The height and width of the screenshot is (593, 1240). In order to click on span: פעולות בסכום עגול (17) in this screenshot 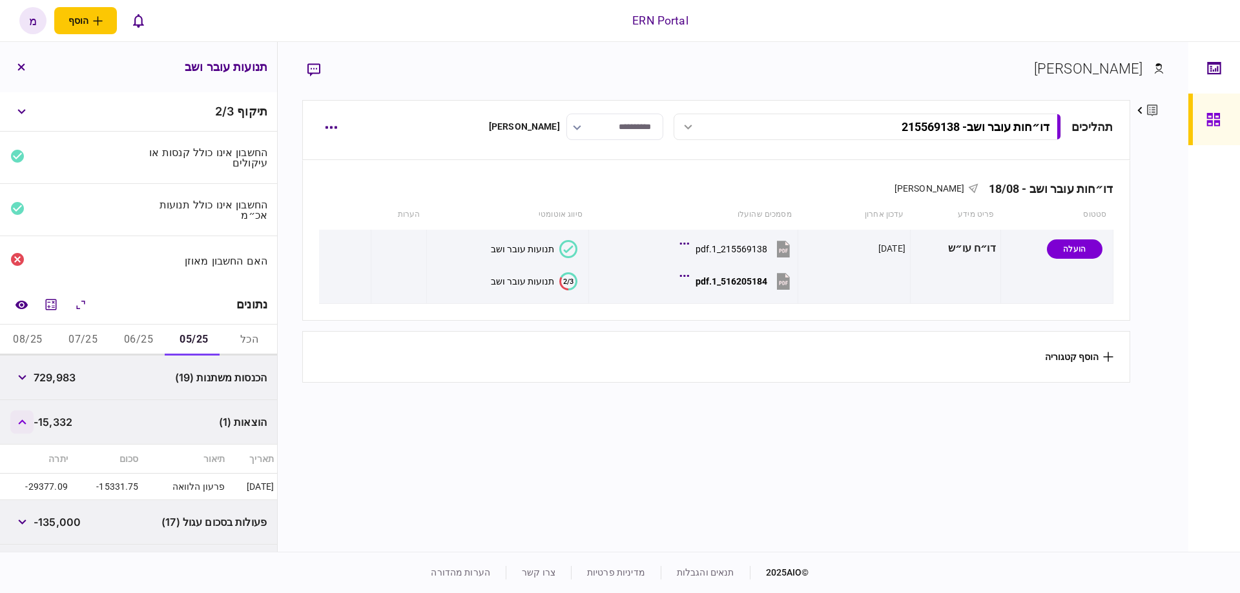, I will do `click(214, 522)`.